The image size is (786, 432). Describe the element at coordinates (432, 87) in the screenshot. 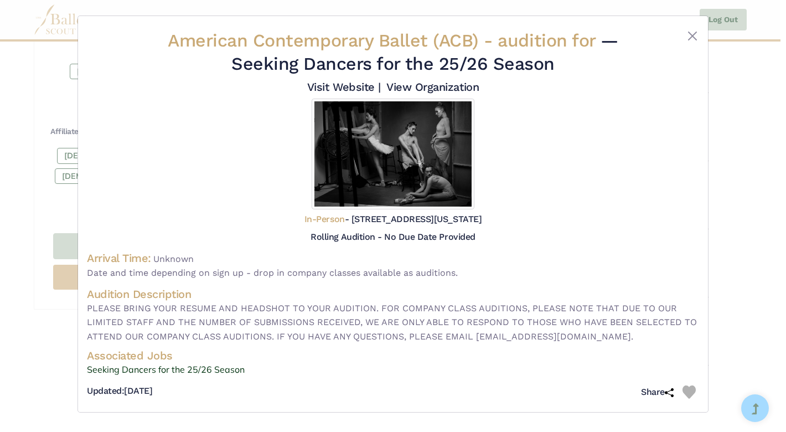

I see `a: View Organization` at that location.